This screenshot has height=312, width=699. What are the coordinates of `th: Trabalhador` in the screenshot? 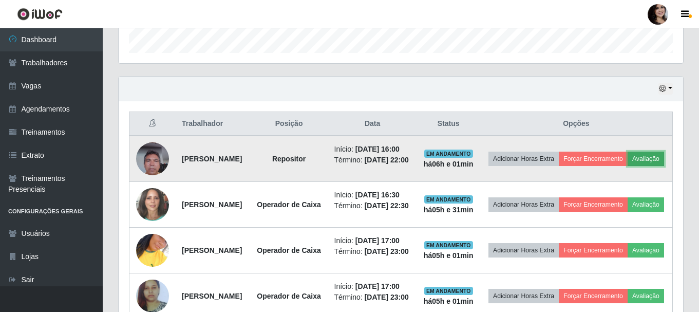 It's located at (213, 124).